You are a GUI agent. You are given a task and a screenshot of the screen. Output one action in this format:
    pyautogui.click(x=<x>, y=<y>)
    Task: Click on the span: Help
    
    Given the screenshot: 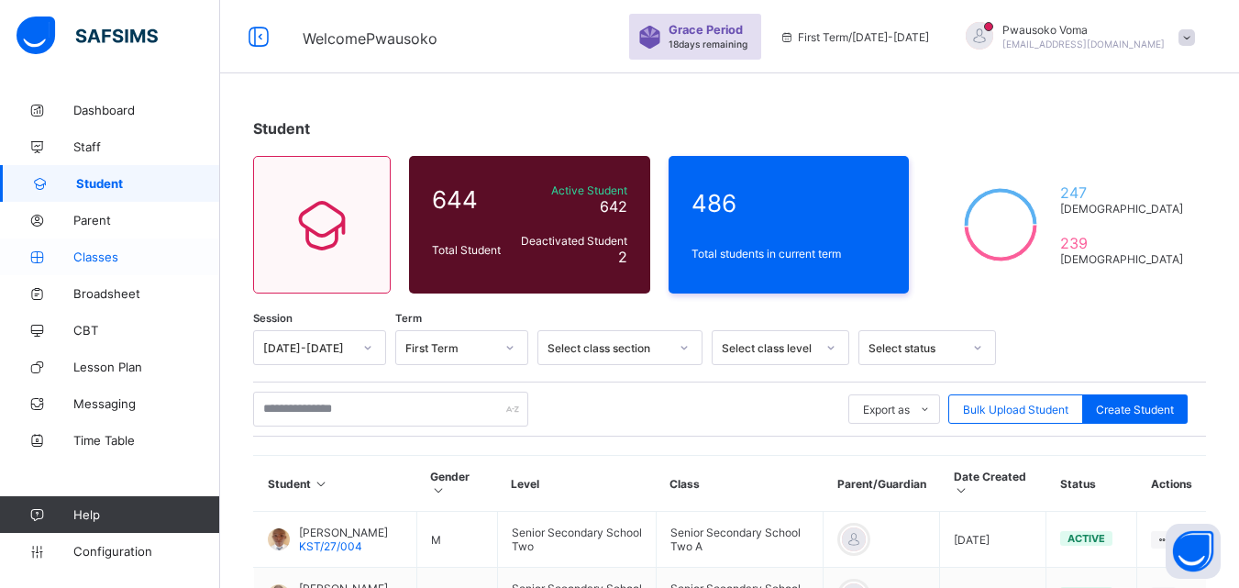 What is the action you would take?
    pyautogui.click(x=146, y=514)
    